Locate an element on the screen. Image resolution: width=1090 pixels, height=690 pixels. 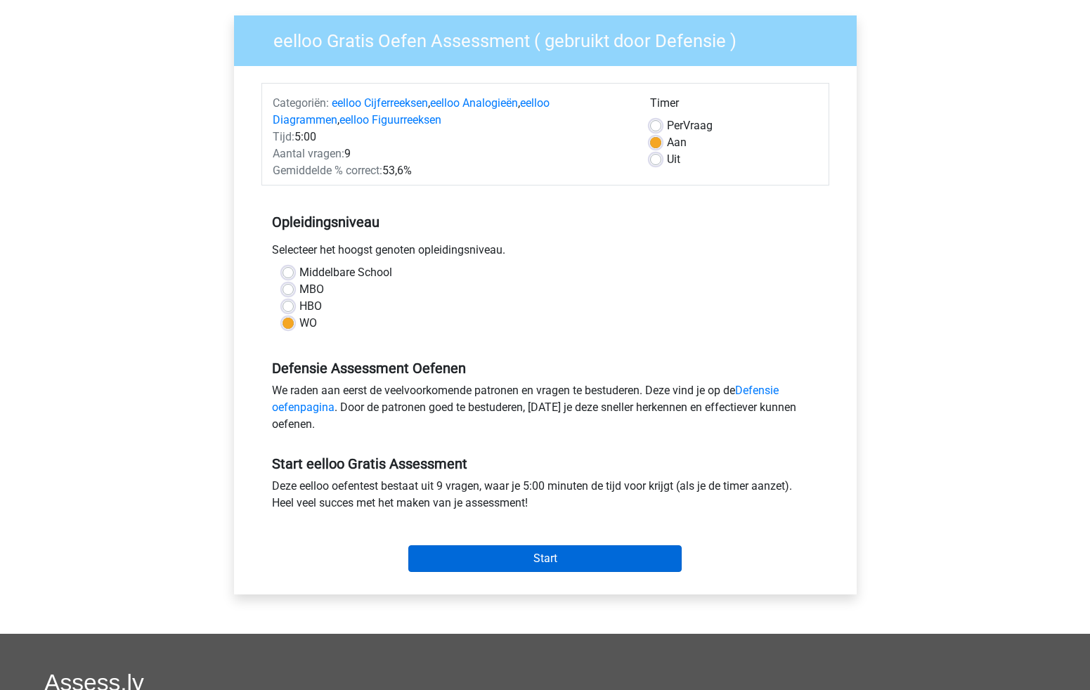
div: Deze eelloo oefentest bestaat uit 9 vragen, waar je 5:00 minuten de tijd voor krijgt (als je de t... is located at coordinates (545, 497).